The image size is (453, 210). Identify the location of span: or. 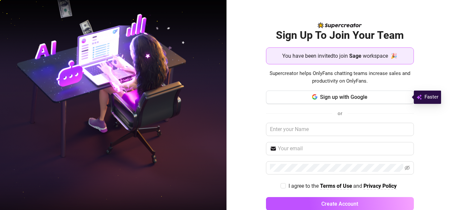
(340, 113).